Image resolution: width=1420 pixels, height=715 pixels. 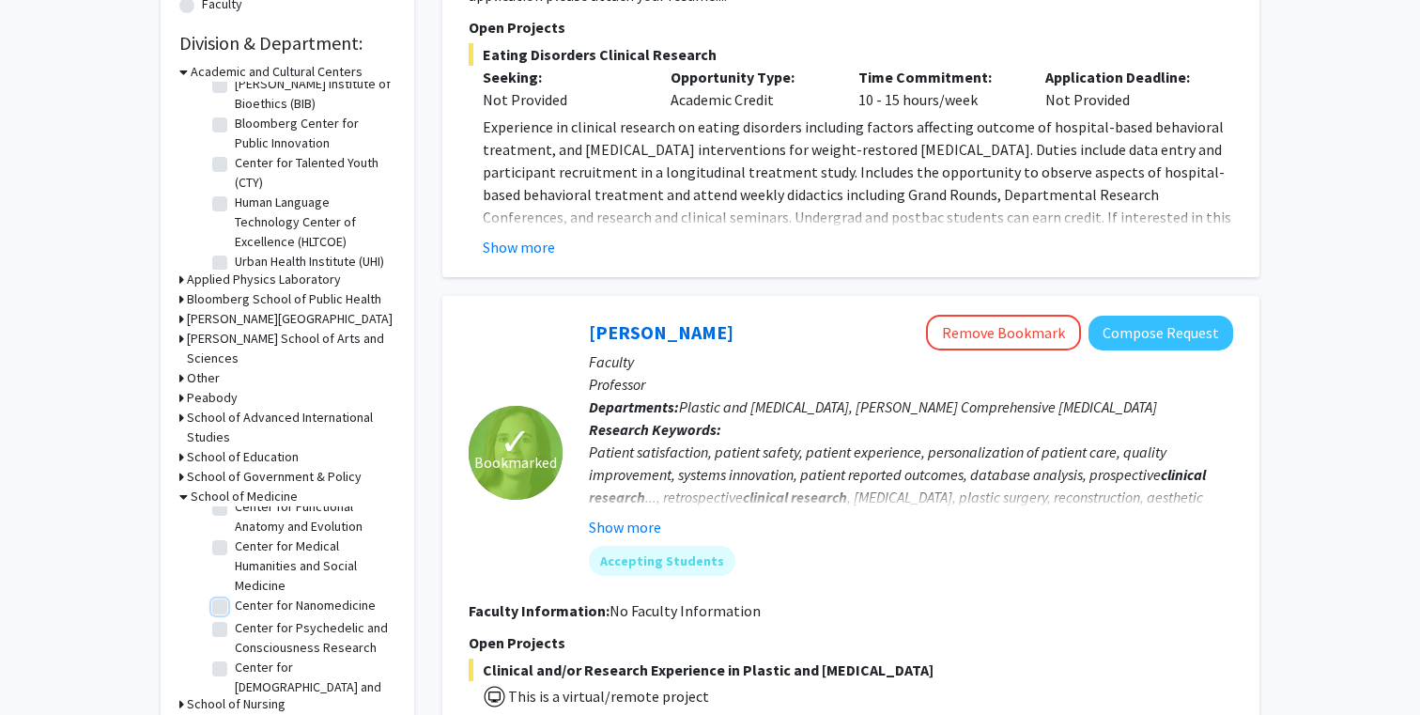 What do you see at coordinates (284, 299) in the screenshot?
I see `h3: Bloomberg School of Public Health` at bounding box center [284, 299].